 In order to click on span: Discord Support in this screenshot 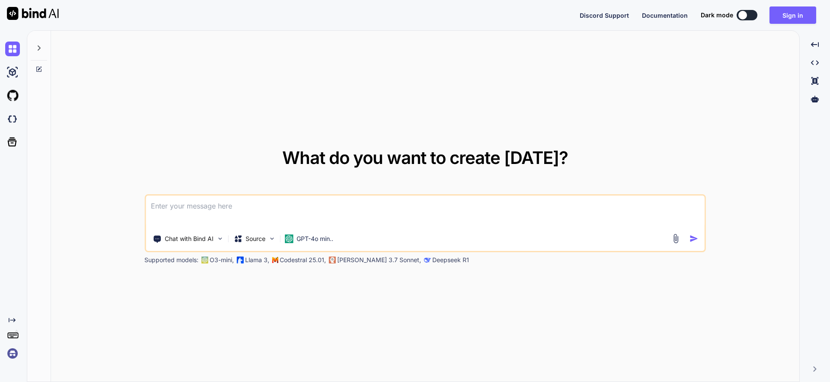, I will do `click(604, 15)`.